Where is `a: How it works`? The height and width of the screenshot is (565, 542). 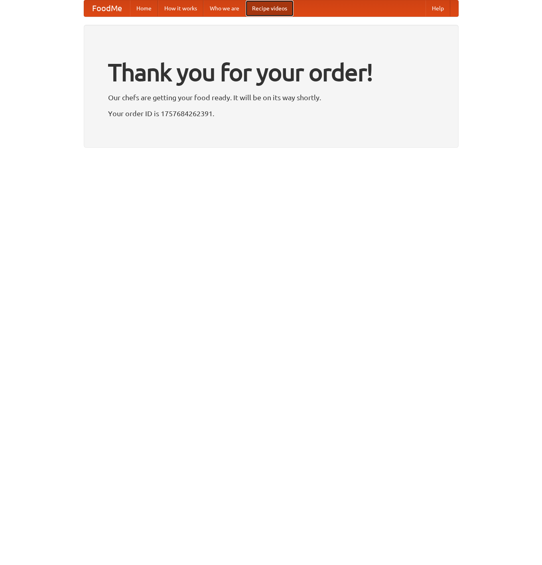
a: How it works is located at coordinates (181, 8).